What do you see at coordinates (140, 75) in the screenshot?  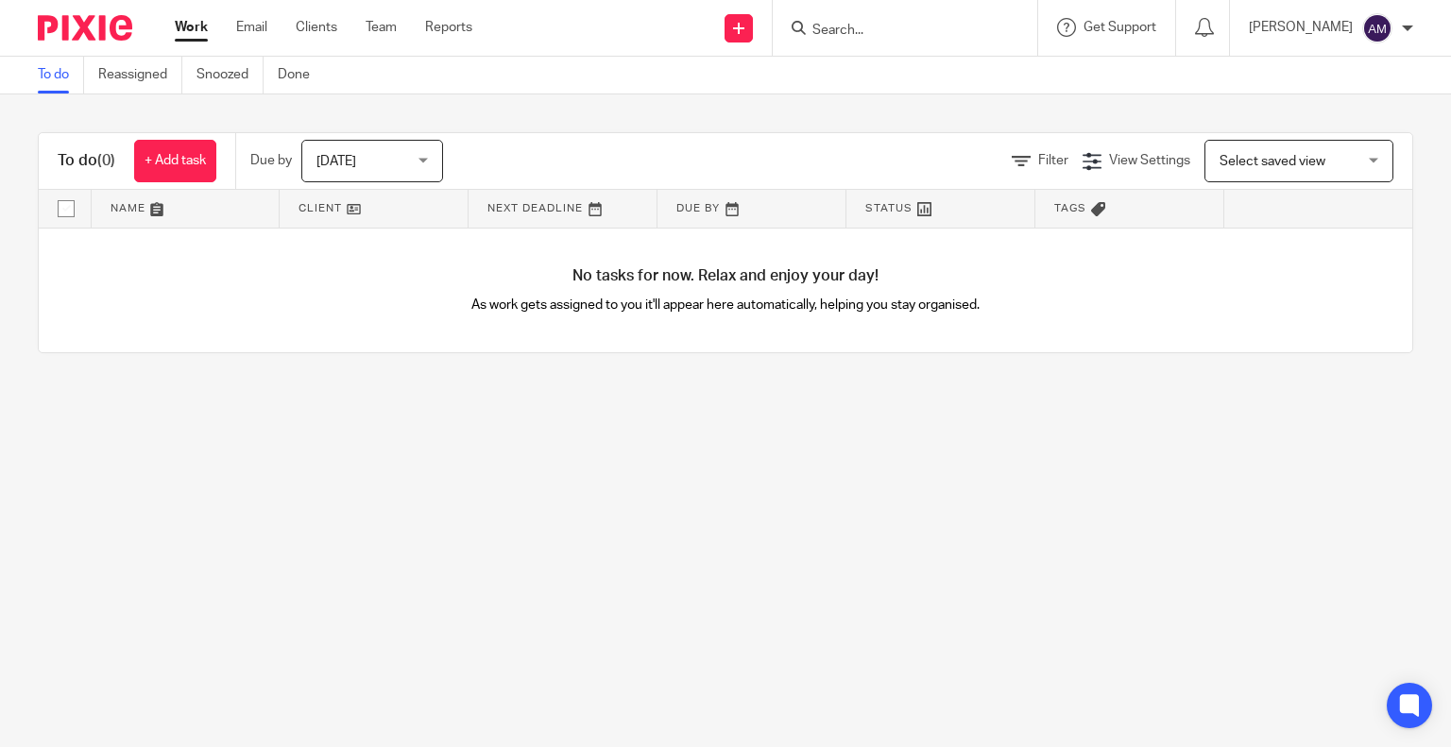 I see `a: Reassigned` at bounding box center [140, 75].